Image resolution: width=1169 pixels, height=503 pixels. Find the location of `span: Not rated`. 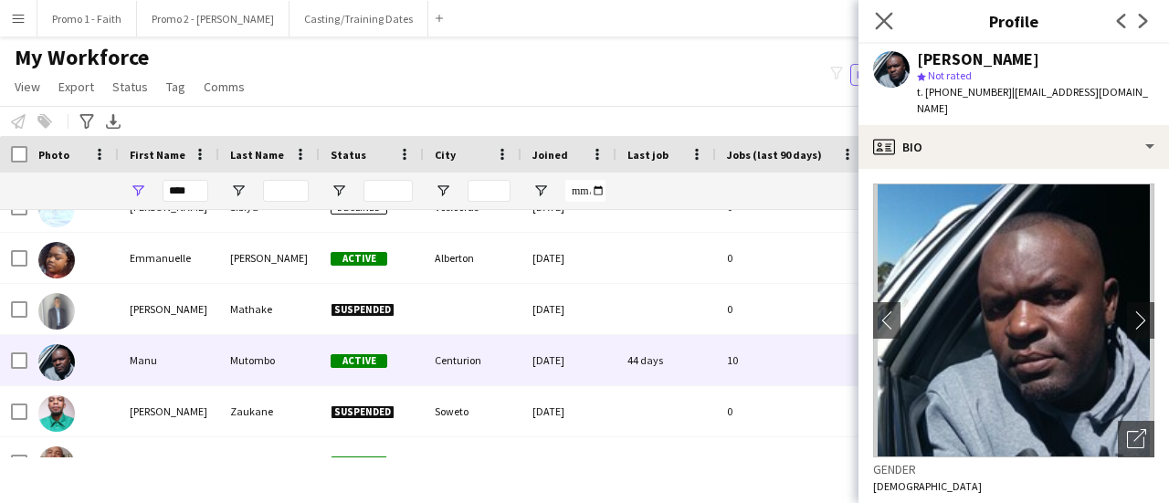

span: Not rated is located at coordinates (950, 75).